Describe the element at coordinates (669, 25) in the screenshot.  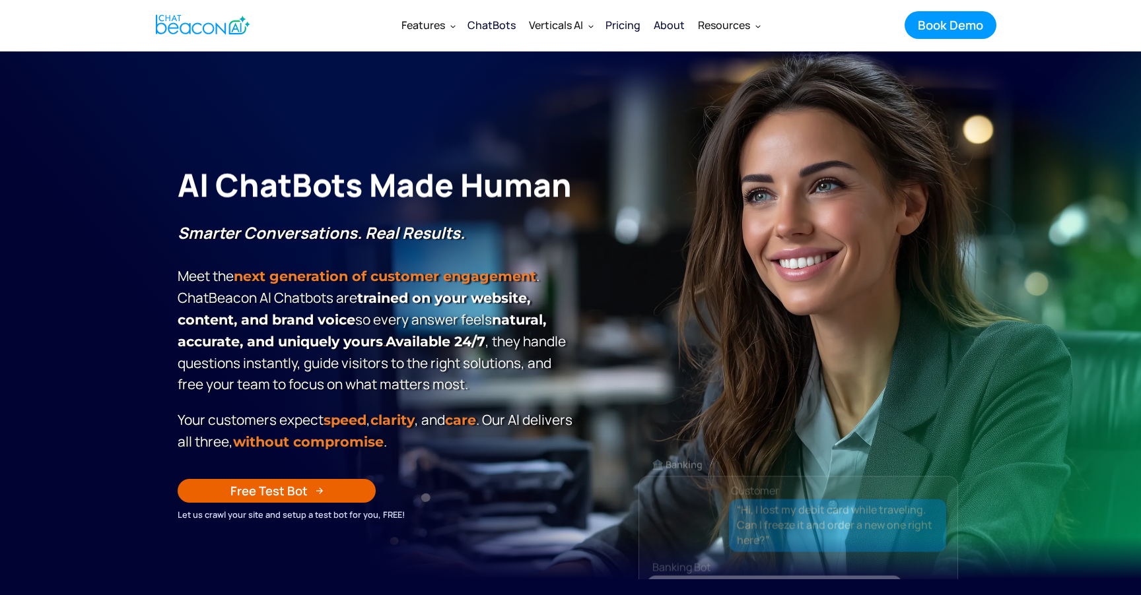
I see `a: About` at that location.